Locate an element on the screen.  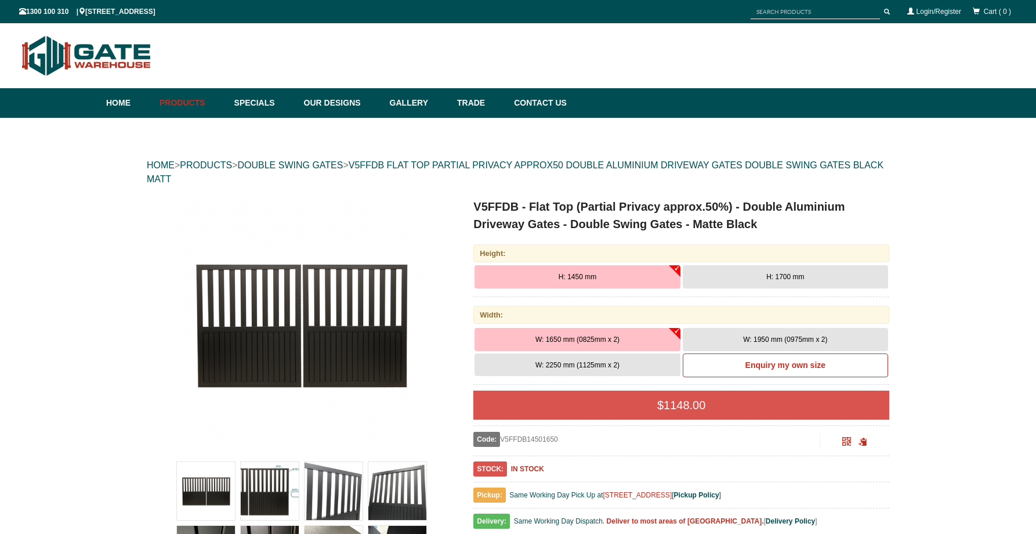
a: Delivery Policy is located at coordinates (790, 521).